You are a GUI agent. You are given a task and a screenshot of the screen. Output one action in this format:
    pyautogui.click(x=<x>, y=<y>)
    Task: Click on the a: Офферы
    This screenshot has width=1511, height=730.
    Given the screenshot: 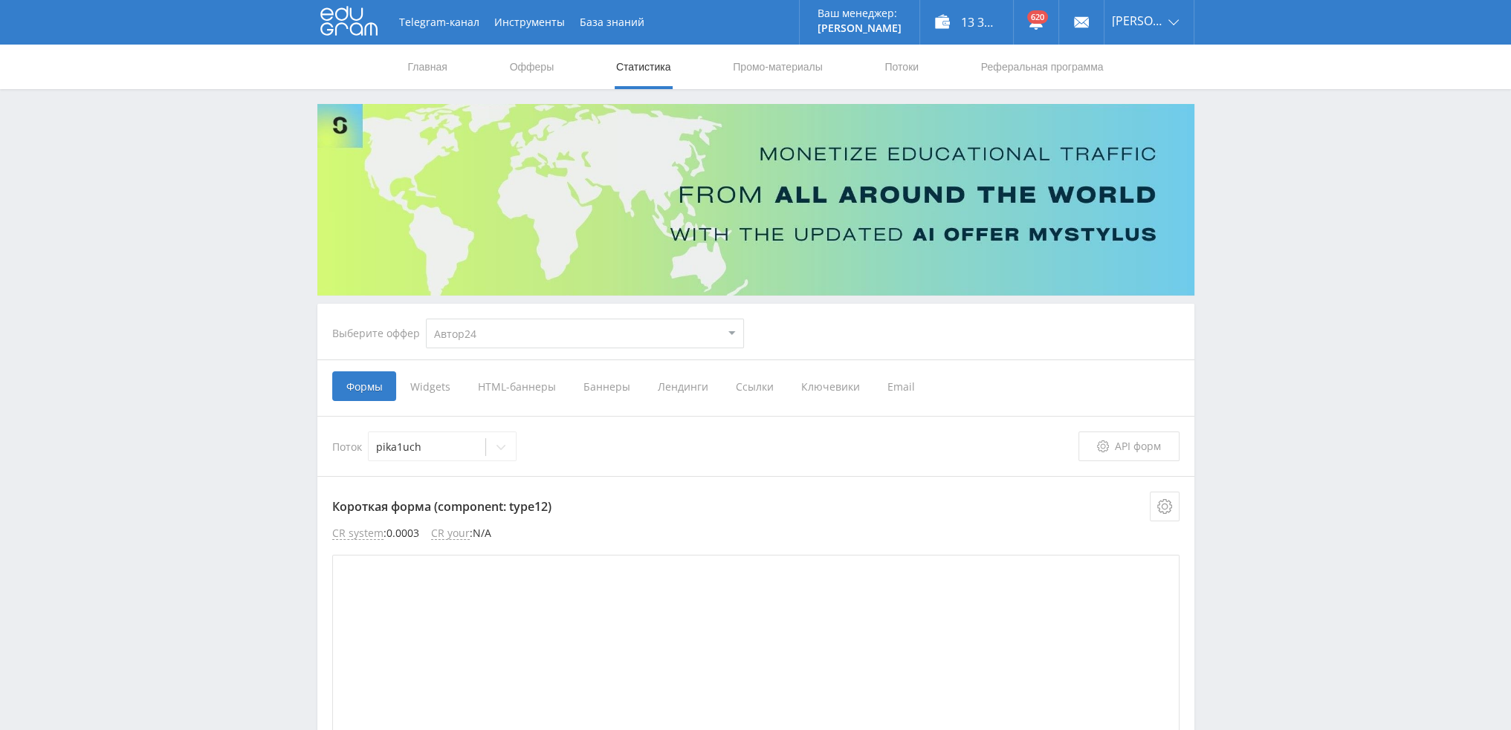 What is the action you would take?
    pyautogui.click(x=532, y=67)
    